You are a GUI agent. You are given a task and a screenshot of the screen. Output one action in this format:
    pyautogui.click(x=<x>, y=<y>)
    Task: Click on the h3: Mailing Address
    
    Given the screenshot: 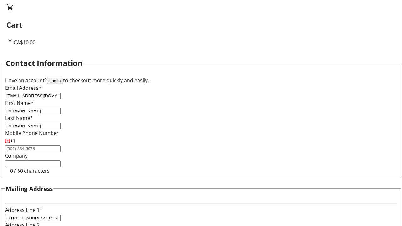 What is the action you would take?
    pyautogui.click(x=29, y=189)
    